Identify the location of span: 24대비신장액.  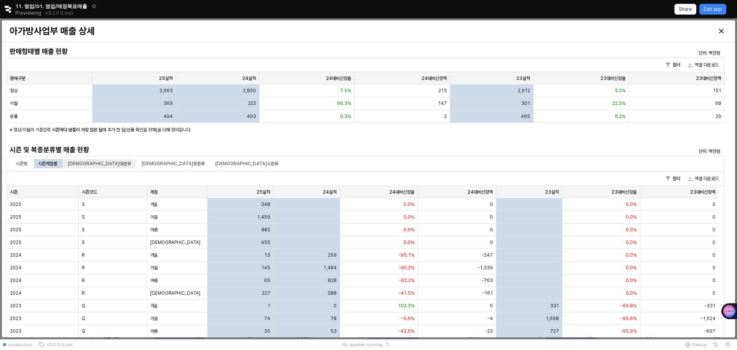
(480, 192).